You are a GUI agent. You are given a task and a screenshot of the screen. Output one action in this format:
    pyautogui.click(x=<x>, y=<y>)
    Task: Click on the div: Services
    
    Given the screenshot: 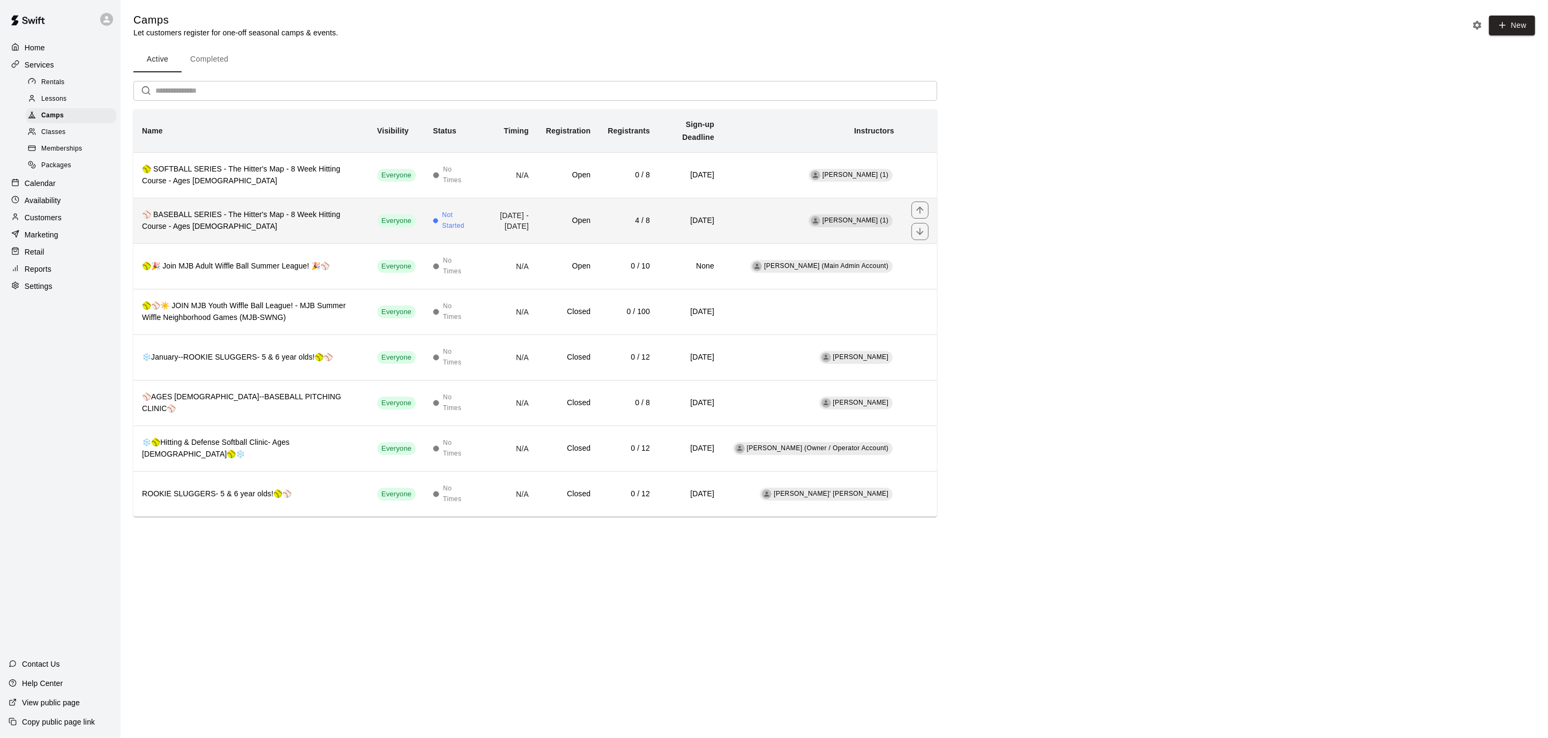 What is the action you would take?
    pyautogui.click(x=60, y=65)
    